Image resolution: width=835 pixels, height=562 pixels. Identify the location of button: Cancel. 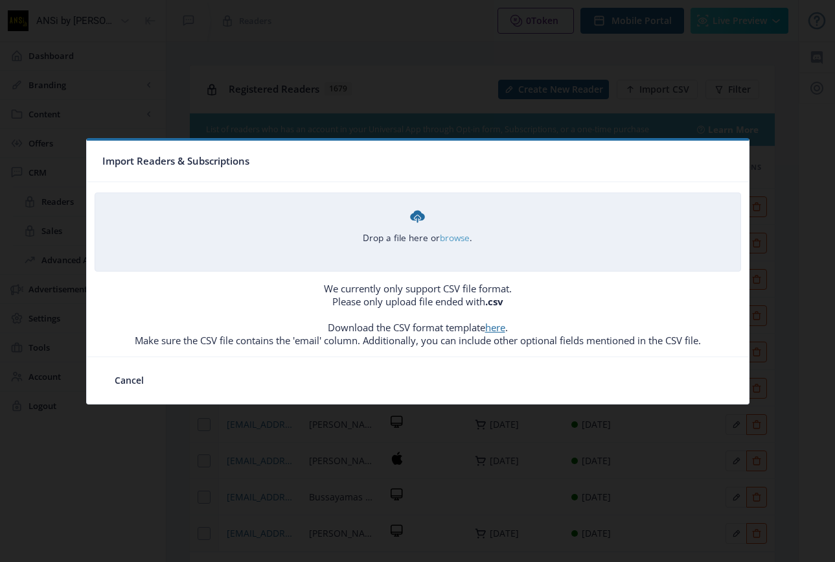
(129, 380).